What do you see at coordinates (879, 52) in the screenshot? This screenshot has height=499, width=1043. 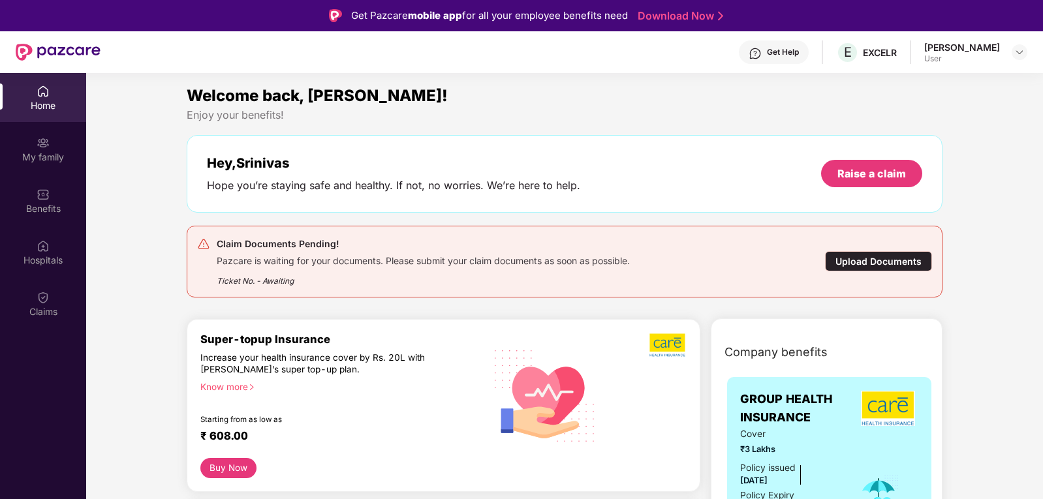 I see `div: EXCELR` at bounding box center [879, 52].